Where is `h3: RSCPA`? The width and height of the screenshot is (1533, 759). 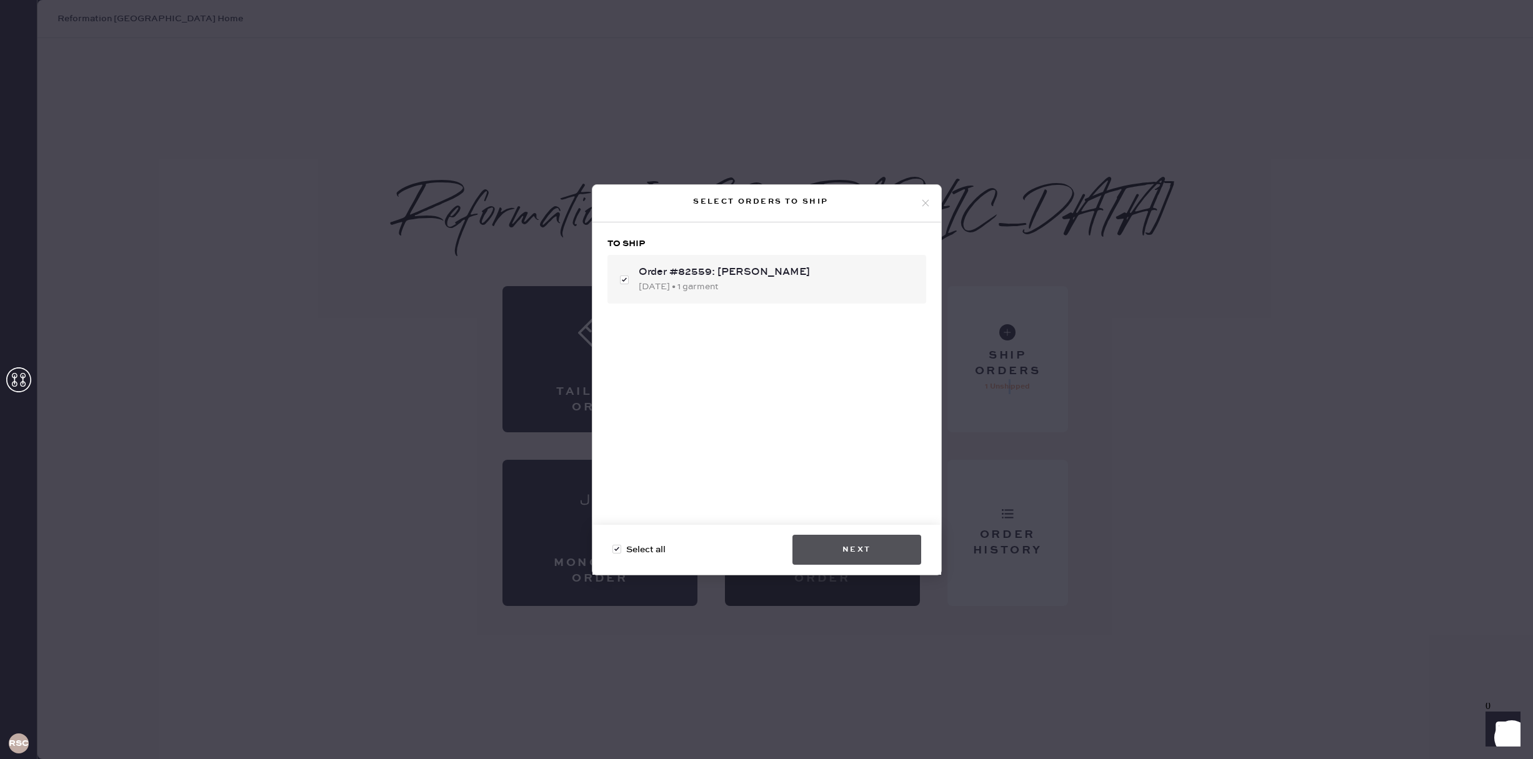 h3: RSCPA is located at coordinates (19, 744).